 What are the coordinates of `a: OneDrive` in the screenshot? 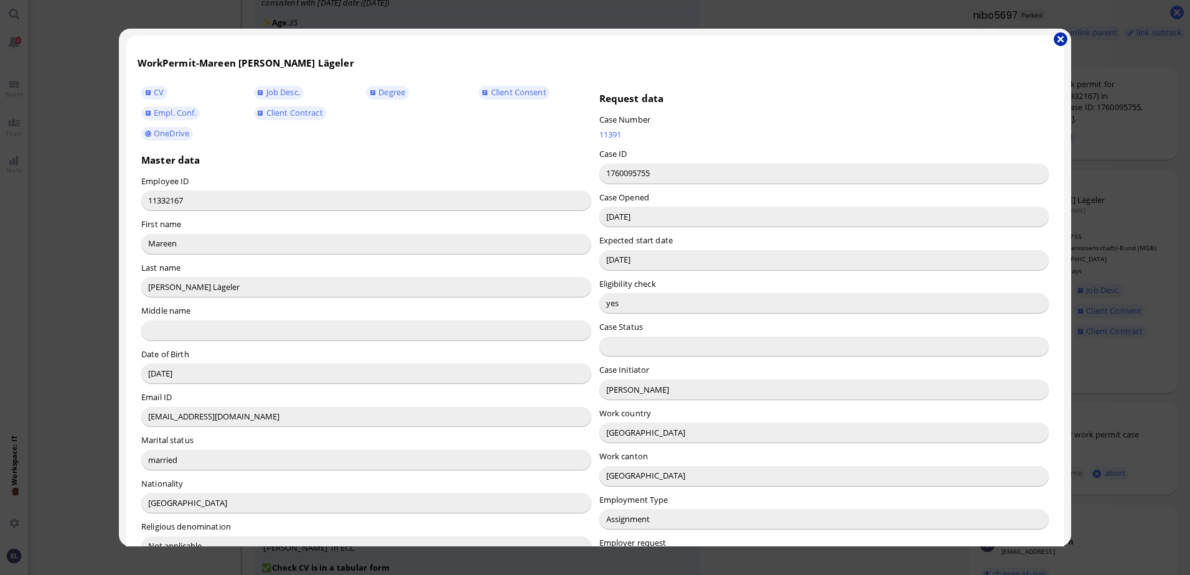 It's located at (167, 134).